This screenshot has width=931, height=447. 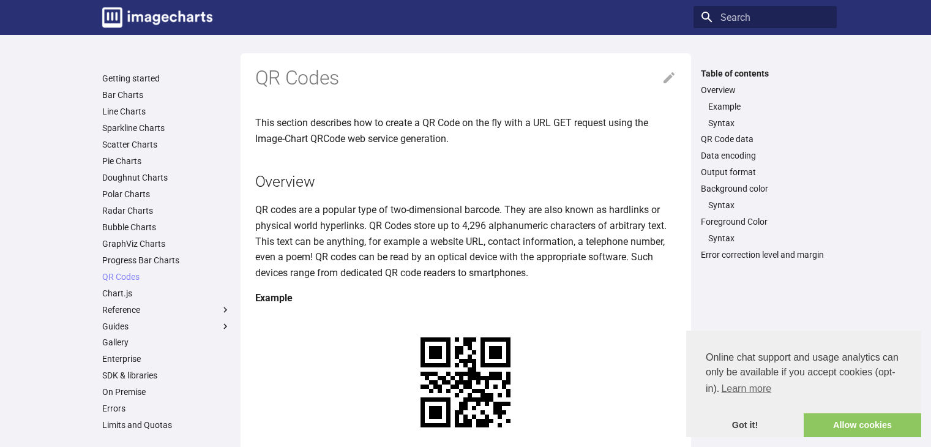 I want to click on a: QR Codes, so click(x=167, y=277).